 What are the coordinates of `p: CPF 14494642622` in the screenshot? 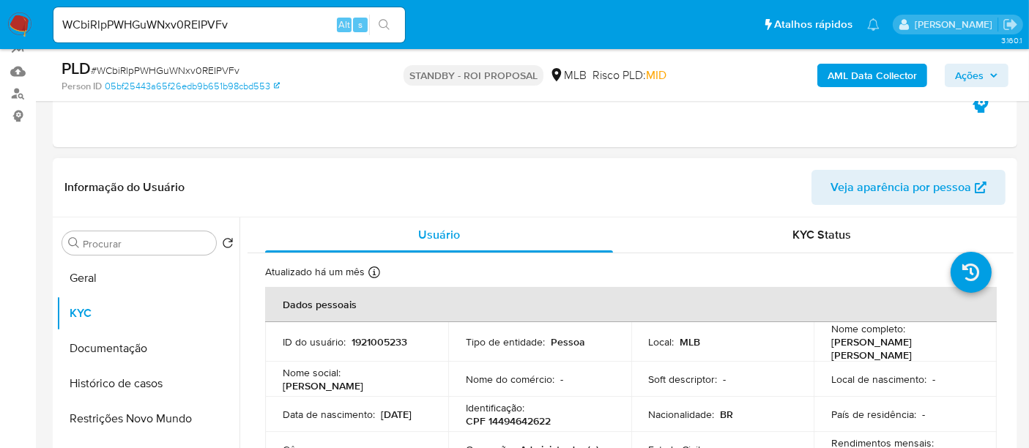 It's located at (508, 421).